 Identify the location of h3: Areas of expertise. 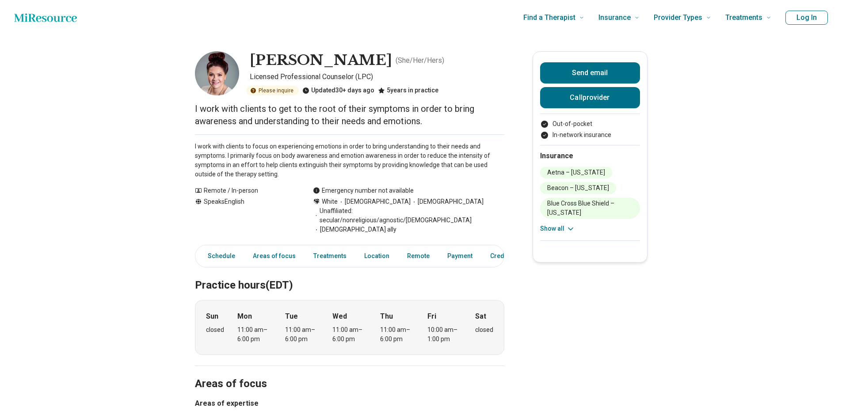
(350, 404).